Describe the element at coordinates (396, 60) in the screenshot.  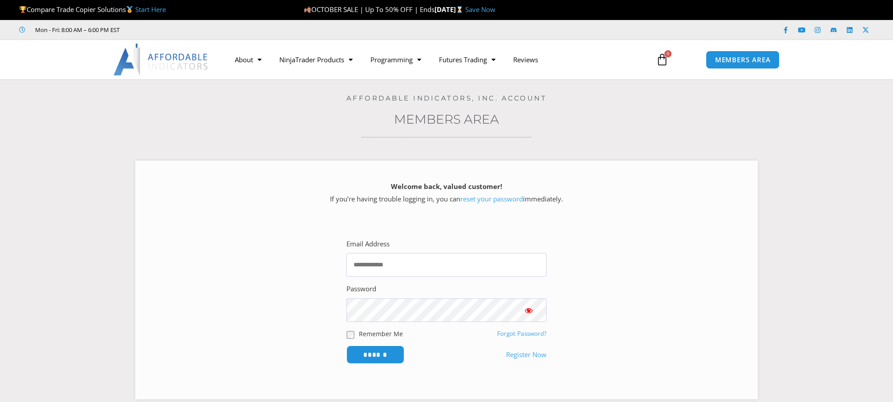
I see `a: Programming` at that location.